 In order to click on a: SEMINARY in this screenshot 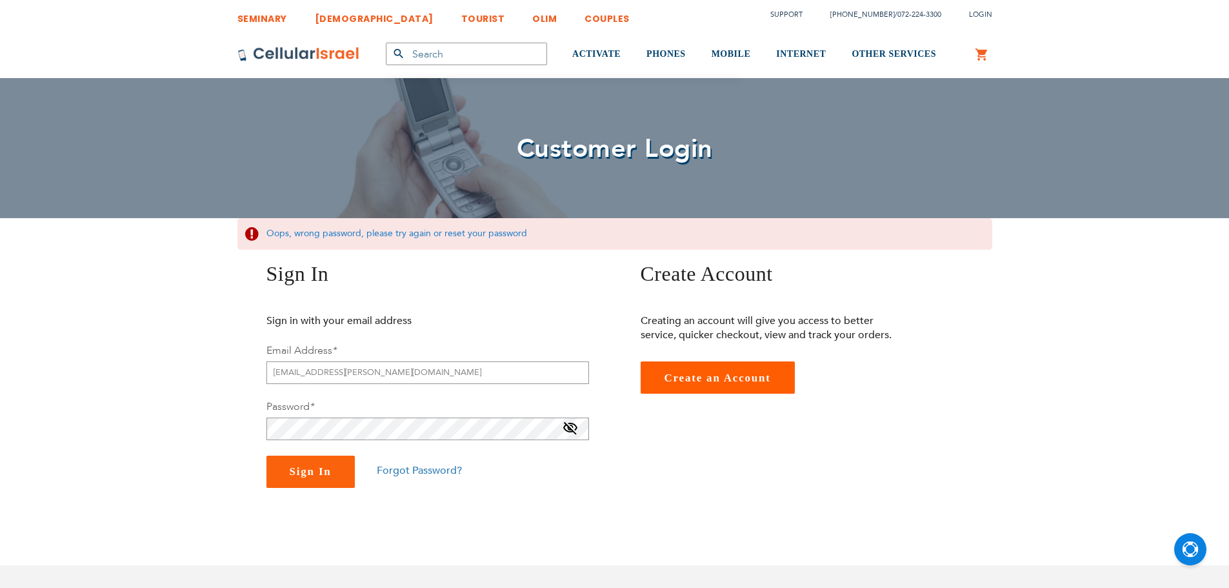, I will do `click(262, 15)`.